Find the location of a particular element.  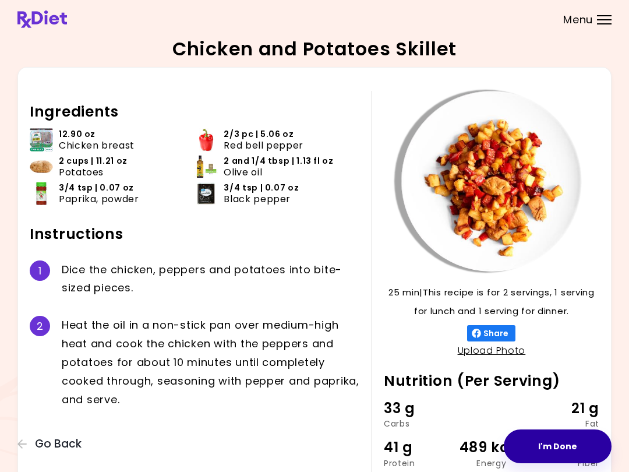

button: Go Back is located at coordinates (52, 444).